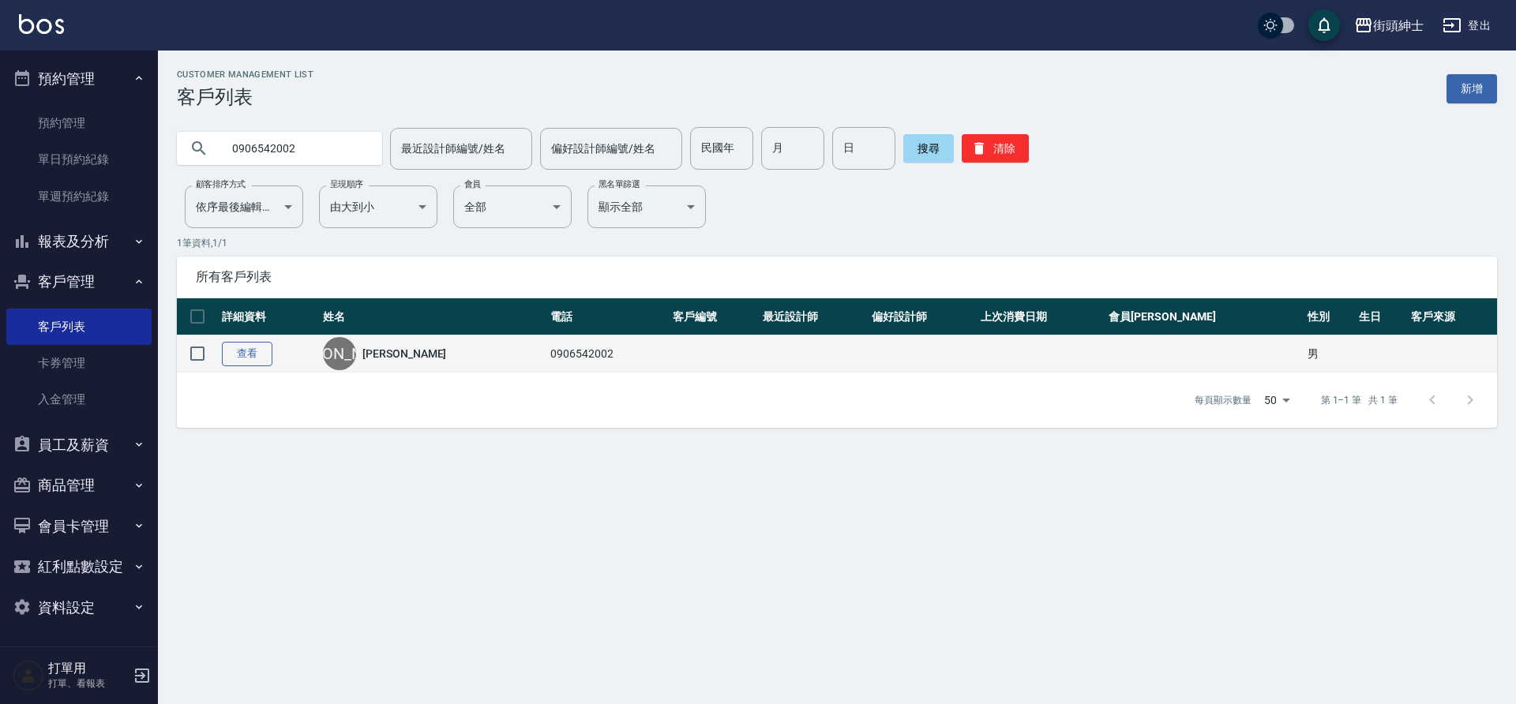 The image size is (1516, 704). Describe the element at coordinates (79, 282) in the screenshot. I see `button: 客戶管理` at that location.